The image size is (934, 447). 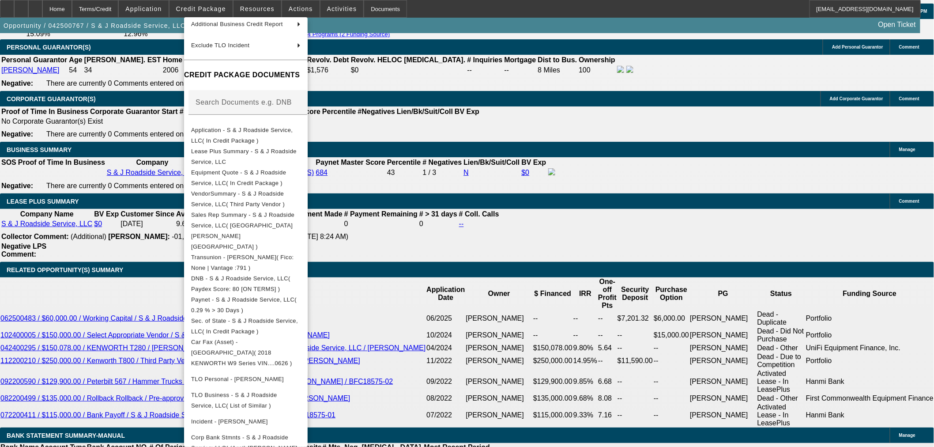 What do you see at coordinates (246, 135) in the screenshot?
I see `button: Application - S & J Roadside Service, LLC( In Credit Package )` at bounding box center [246, 135].